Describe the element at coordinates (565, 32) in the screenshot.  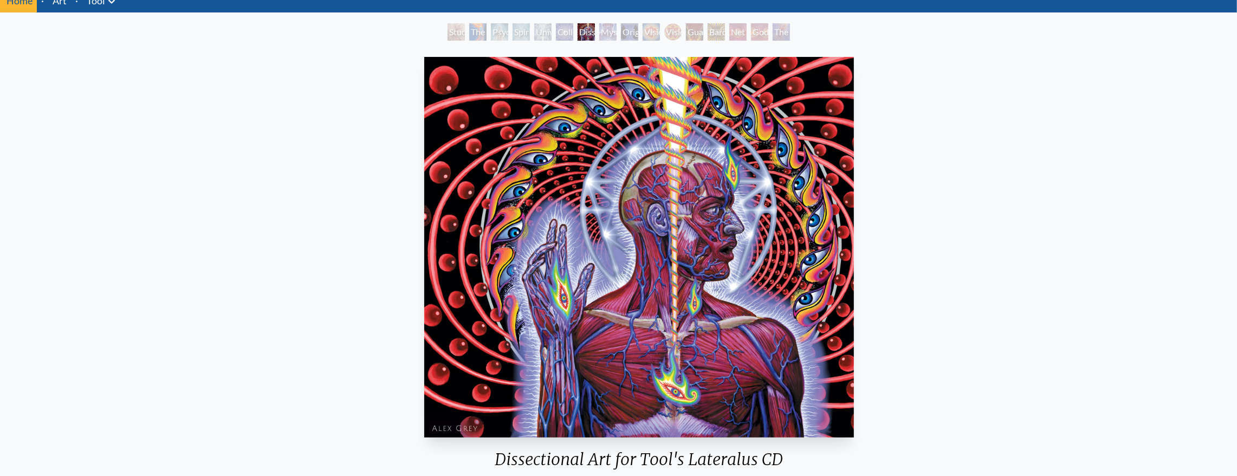
I see `div: Collective Vision` at that location.